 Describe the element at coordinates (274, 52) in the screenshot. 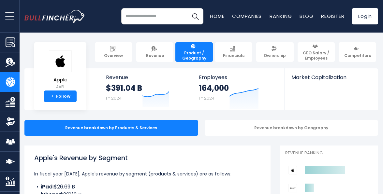

I see `a: Ownership` at that location.